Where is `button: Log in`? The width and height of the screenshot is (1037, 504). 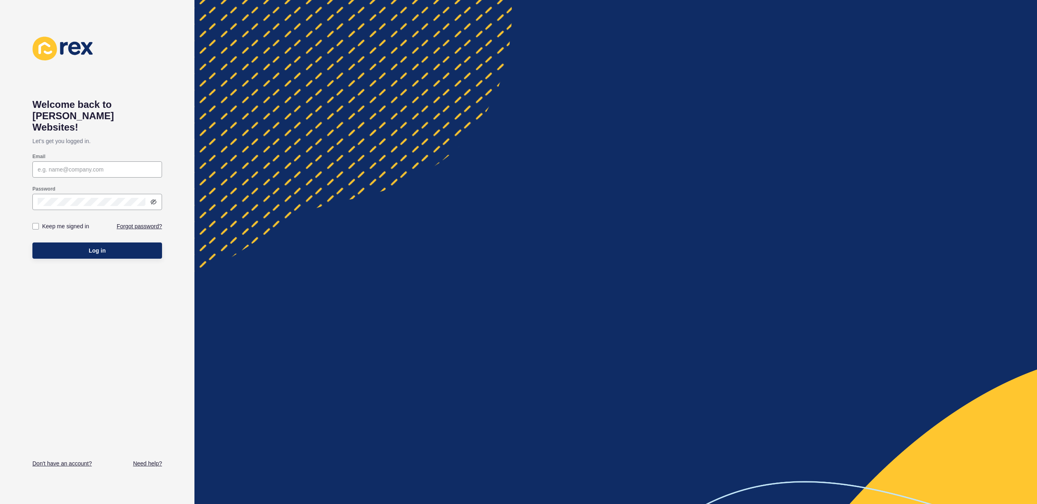 button: Log in is located at coordinates (97, 250).